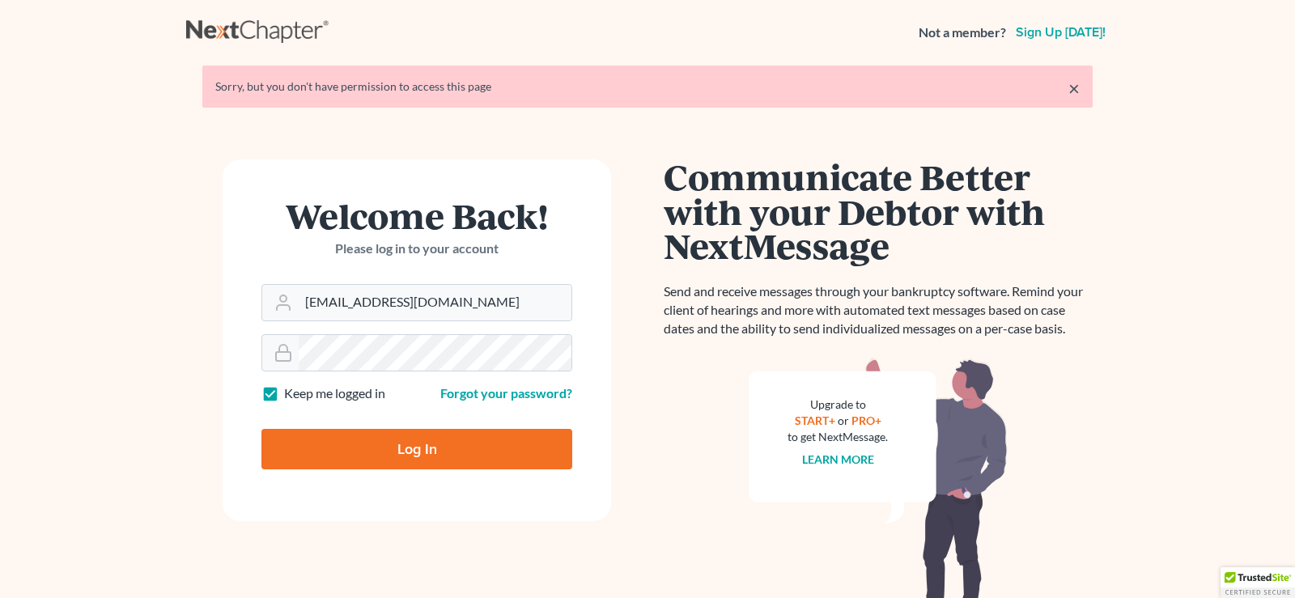 Image resolution: width=1295 pixels, height=598 pixels. I want to click on input: Log In, so click(417, 449).